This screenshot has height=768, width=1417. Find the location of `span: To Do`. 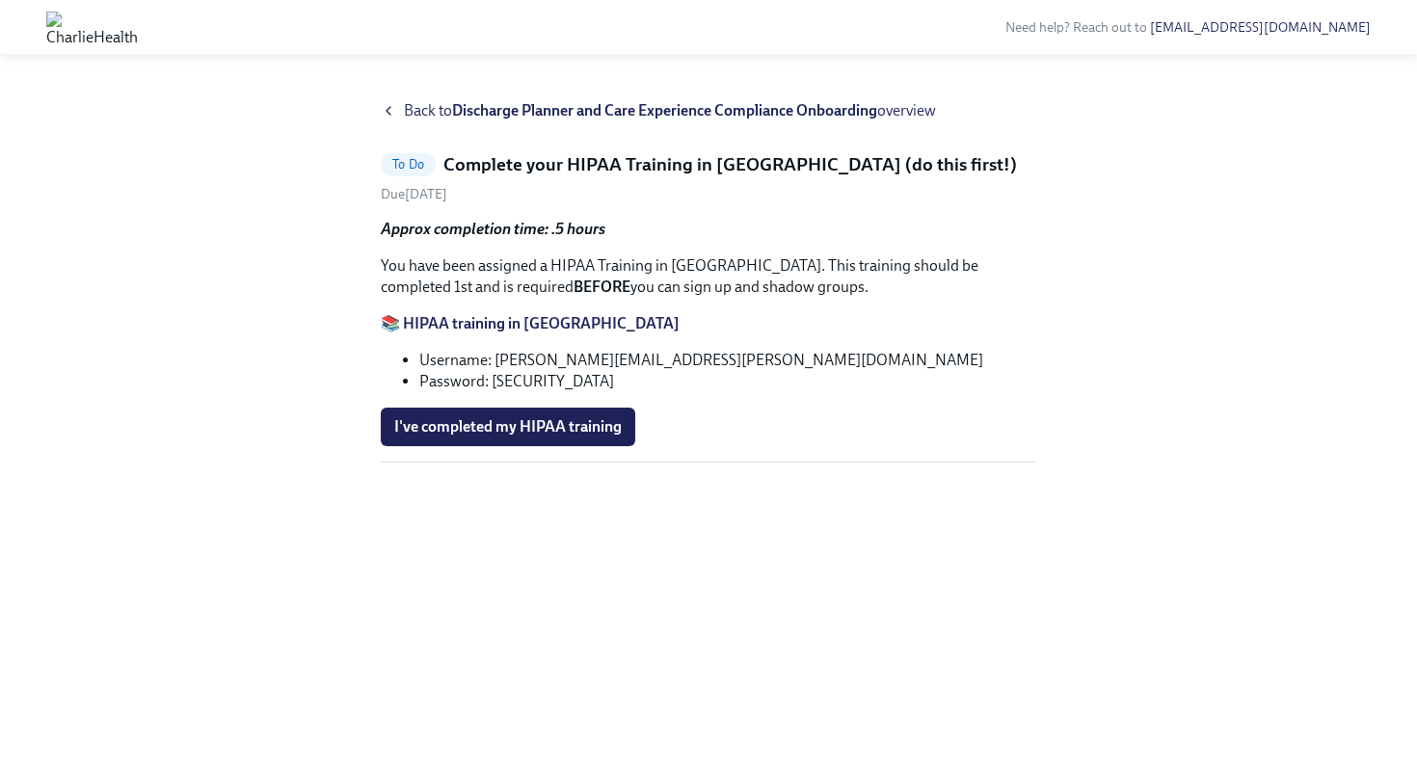

span: To Do is located at coordinates (408, 164).